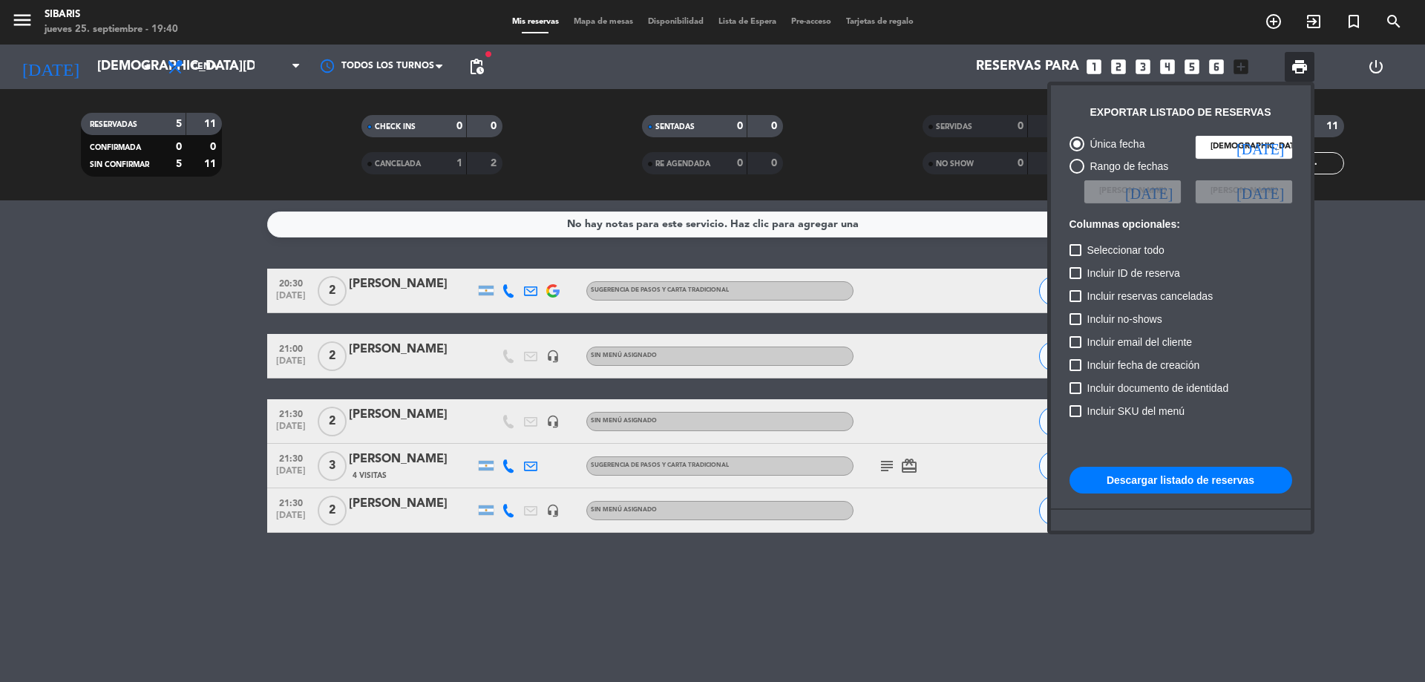 This screenshot has width=1425, height=682. I want to click on span: Incluir reservas canceladas, so click(1151, 296).